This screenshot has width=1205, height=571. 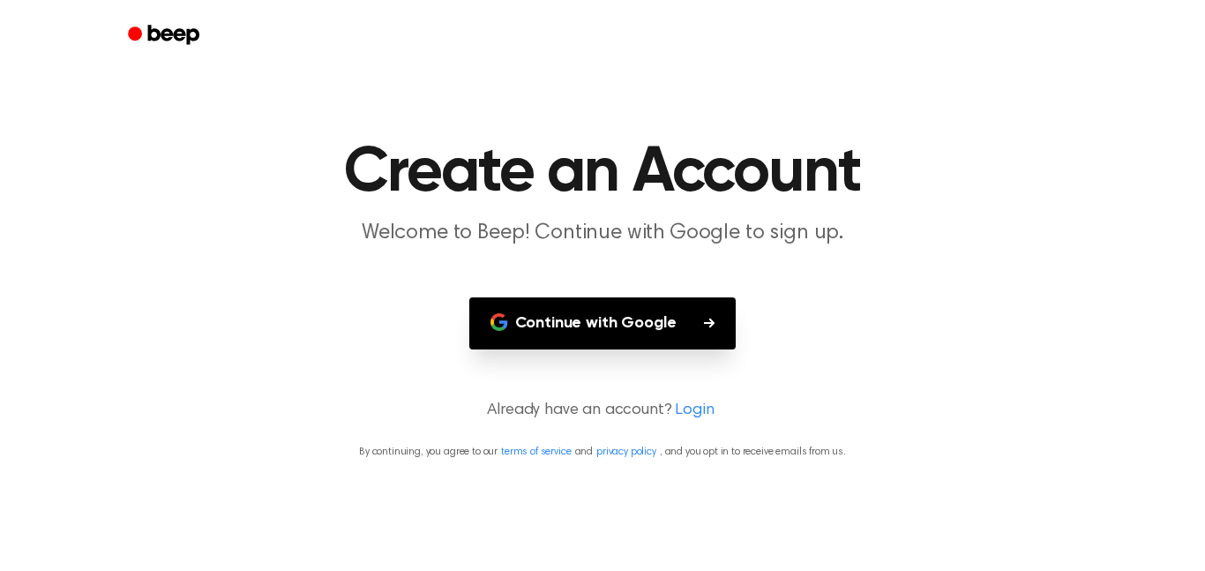 I want to click on button: Continue with Google, so click(x=602, y=323).